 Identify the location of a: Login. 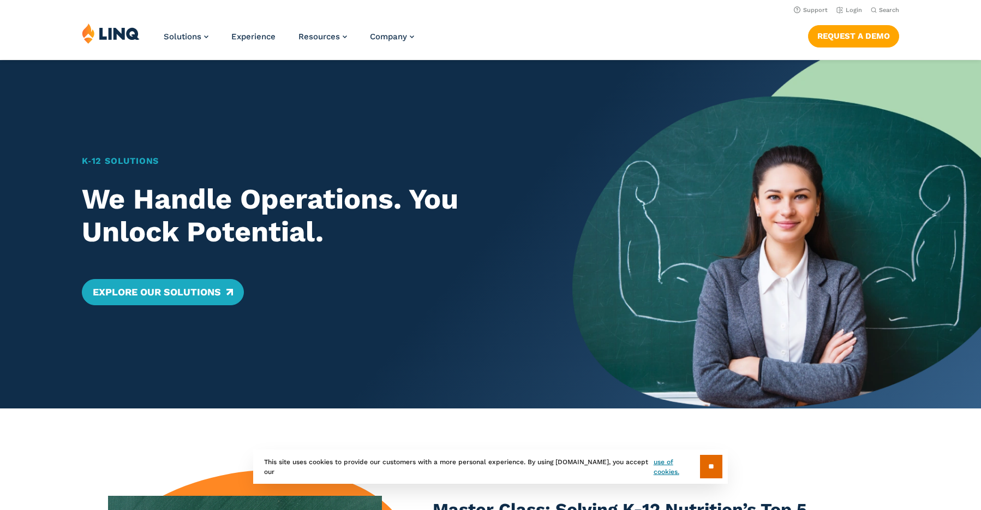
(849, 10).